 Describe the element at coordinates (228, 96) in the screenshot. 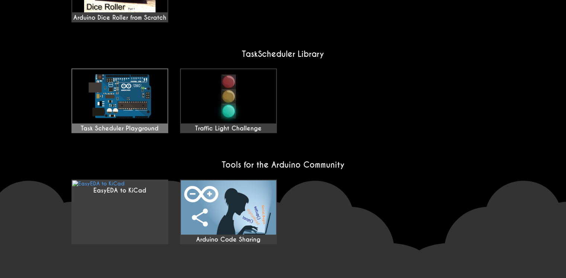

I see `img: Traffic Light Challenge` at that location.